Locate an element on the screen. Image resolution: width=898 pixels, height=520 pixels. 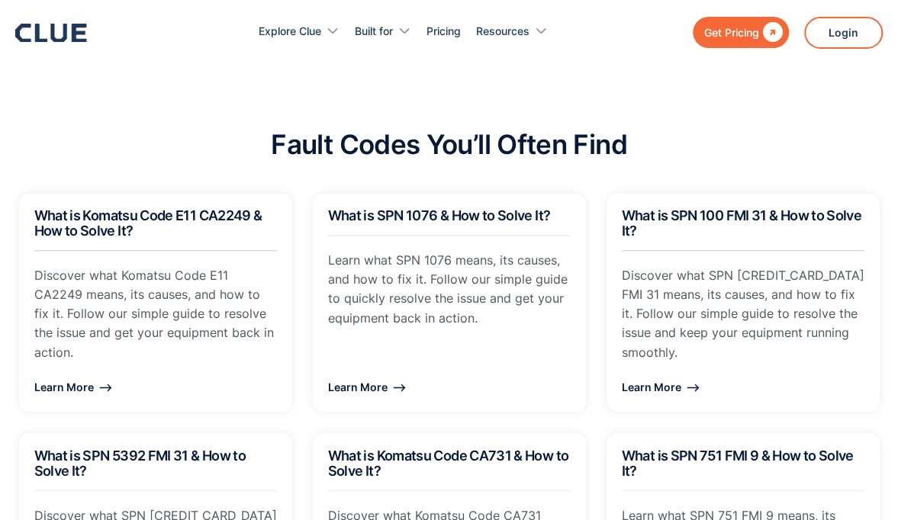
p: Learn what SPN 1076 means, its causes, and how to fix it. Follow our simple guide to quickly reso... is located at coordinates (449, 289).